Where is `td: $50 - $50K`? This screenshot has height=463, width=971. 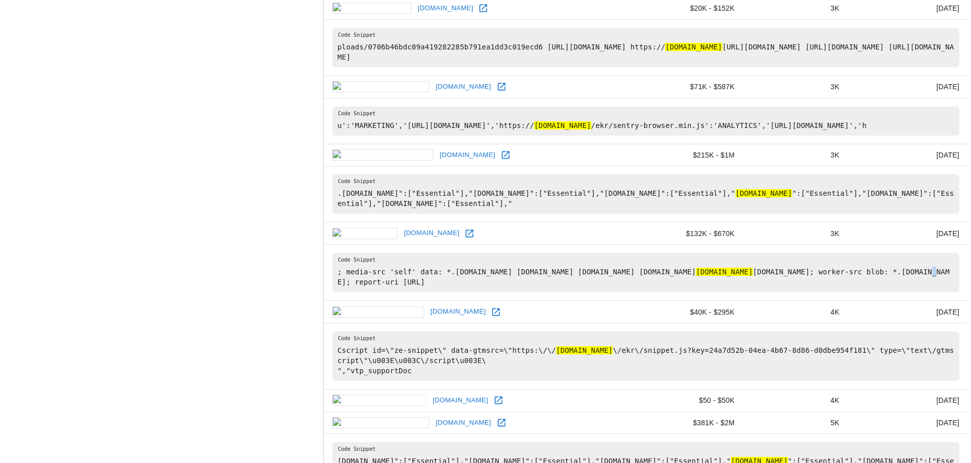 td: $50 - $50K is located at coordinates (687, 400).